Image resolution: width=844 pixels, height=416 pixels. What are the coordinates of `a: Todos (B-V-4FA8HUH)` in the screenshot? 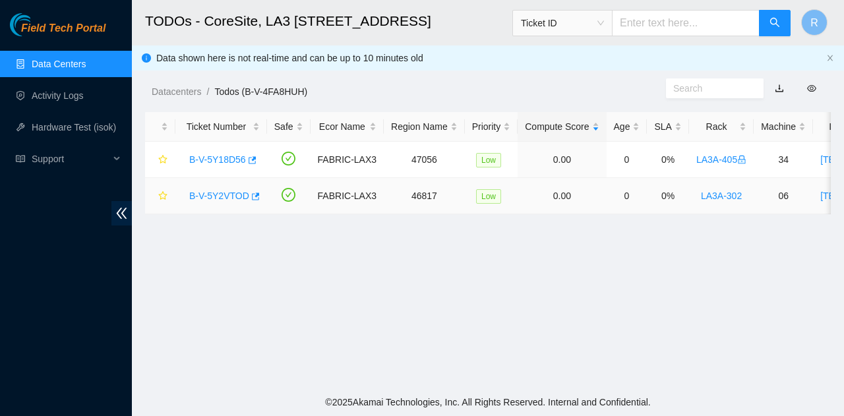 It's located at (260, 92).